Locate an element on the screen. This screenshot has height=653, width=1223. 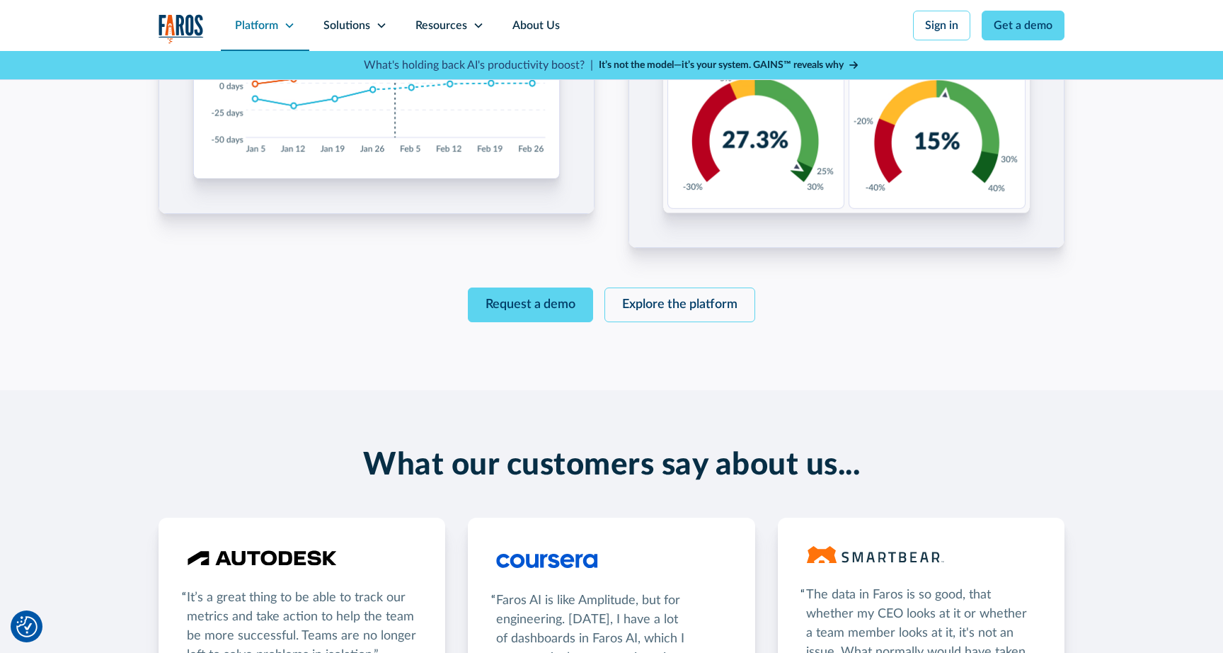
a: It’s not the model—it’s your system. GAINS™ reveals why is located at coordinates (729, 65).